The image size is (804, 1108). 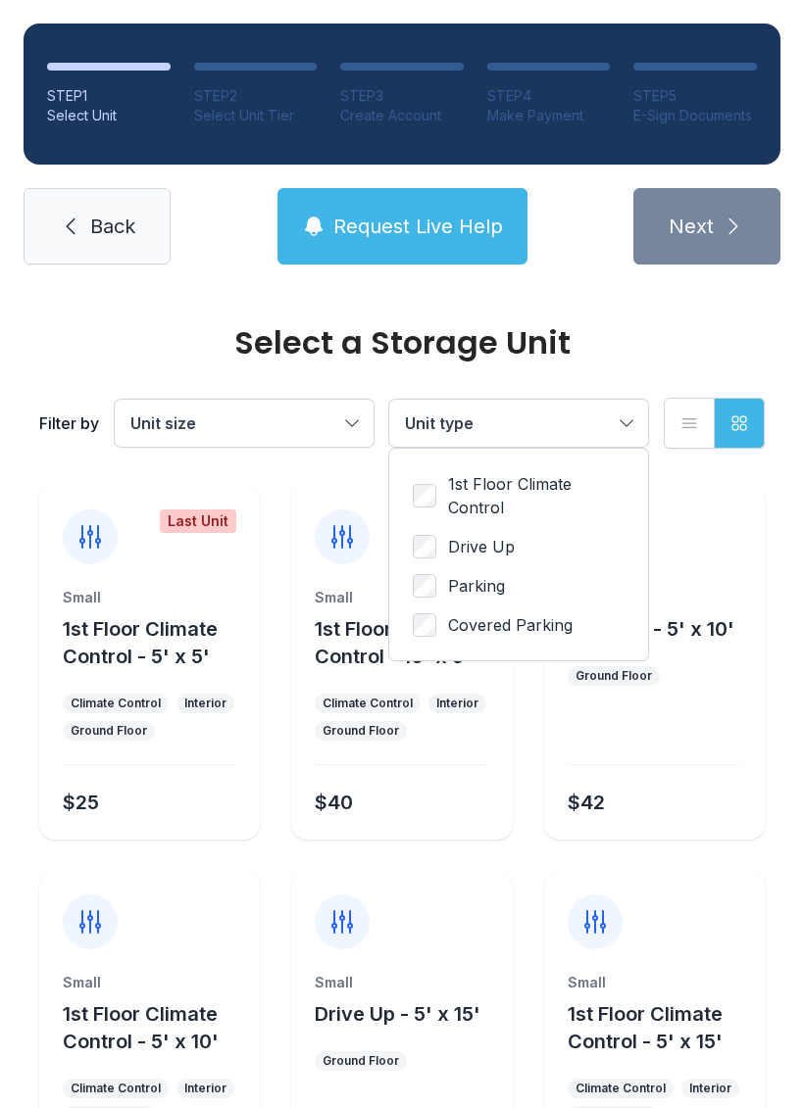 I want to click on button: 1st Floor Climate Control - 5' x 10', so click(x=157, y=1028).